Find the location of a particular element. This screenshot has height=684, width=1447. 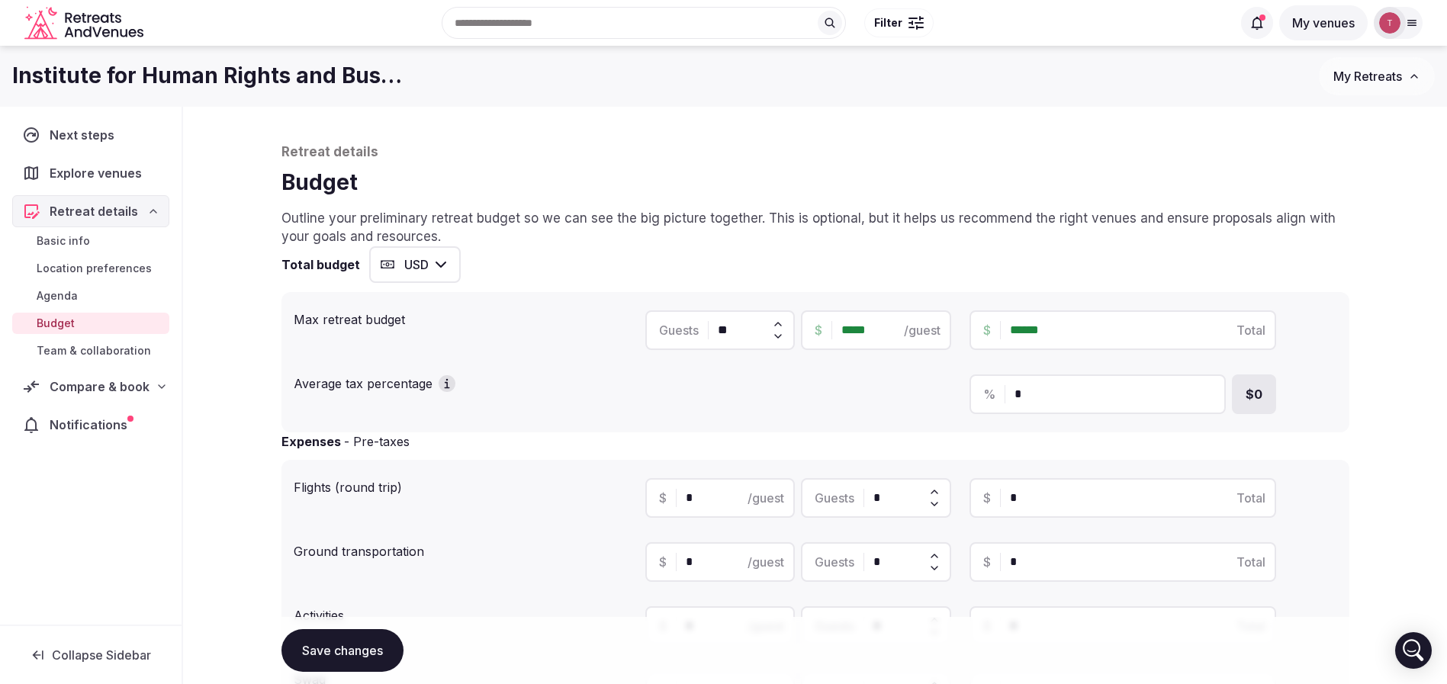

span: Collapse Sidebar is located at coordinates (101, 655).